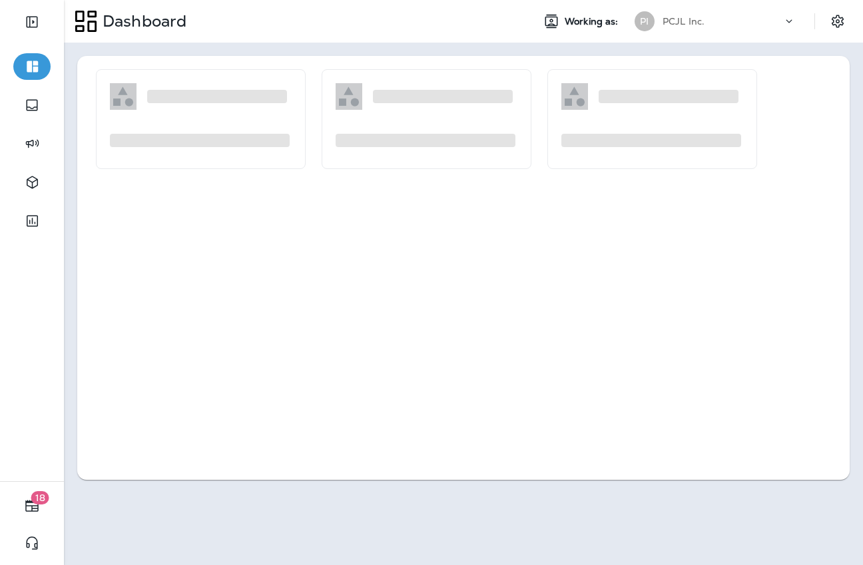  What do you see at coordinates (644, 21) in the screenshot?
I see `div: PI` at bounding box center [644, 21].